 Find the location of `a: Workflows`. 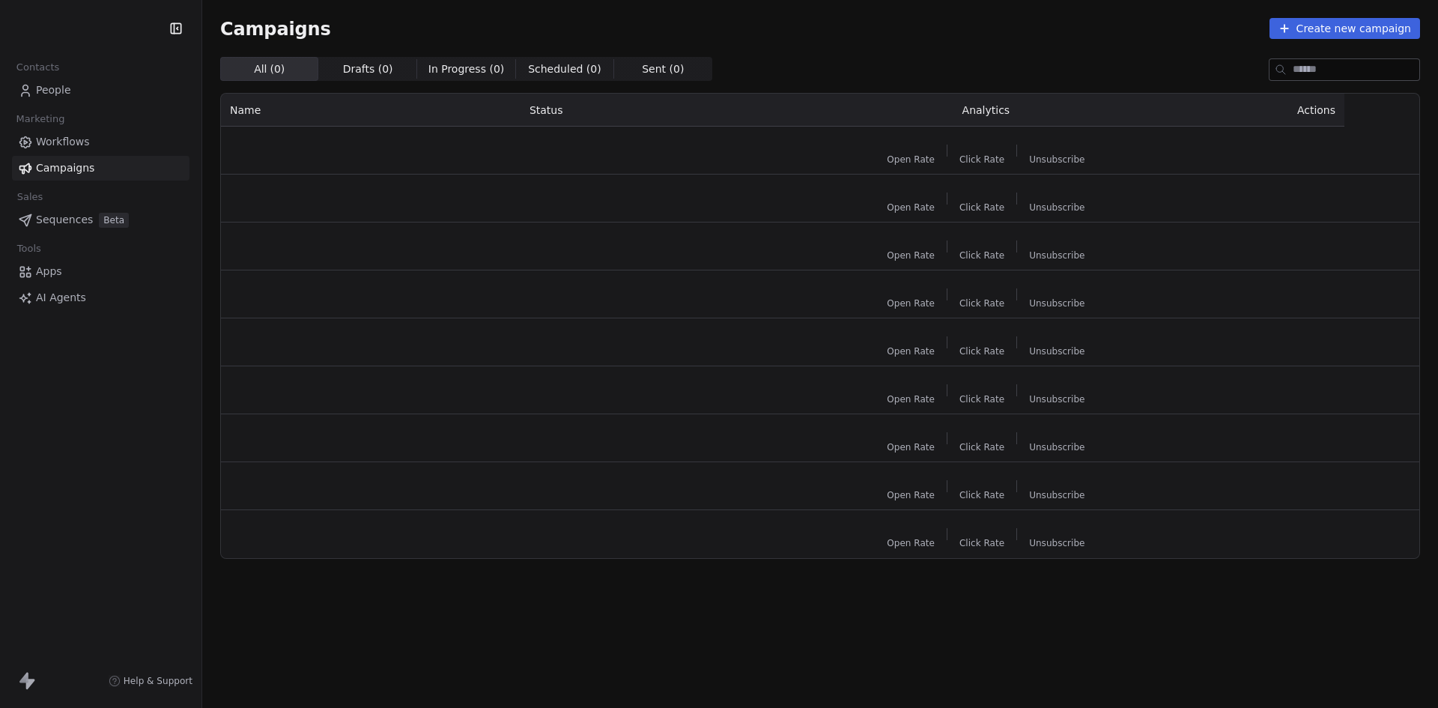

a: Workflows is located at coordinates (100, 142).